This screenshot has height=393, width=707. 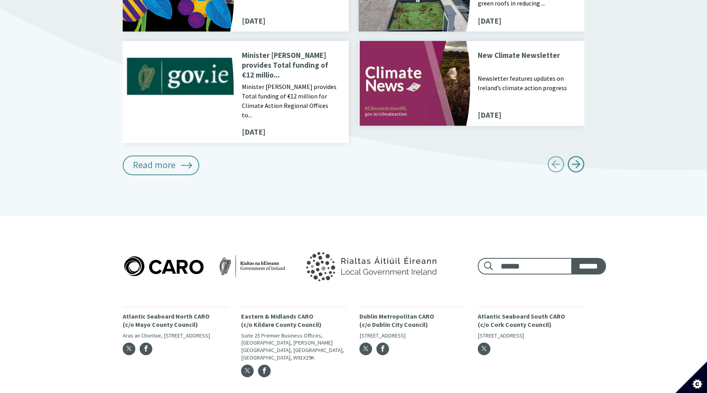 I want to click on img: Caro logo, so click(x=205, y=267).